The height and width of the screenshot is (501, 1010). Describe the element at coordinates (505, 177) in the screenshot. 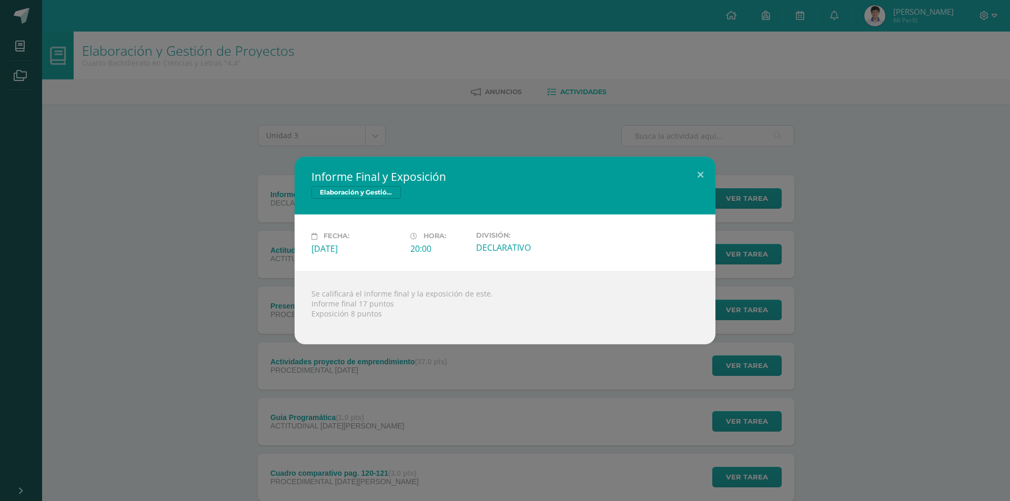

I see `h2: Informe Final y Exposición` at that location.